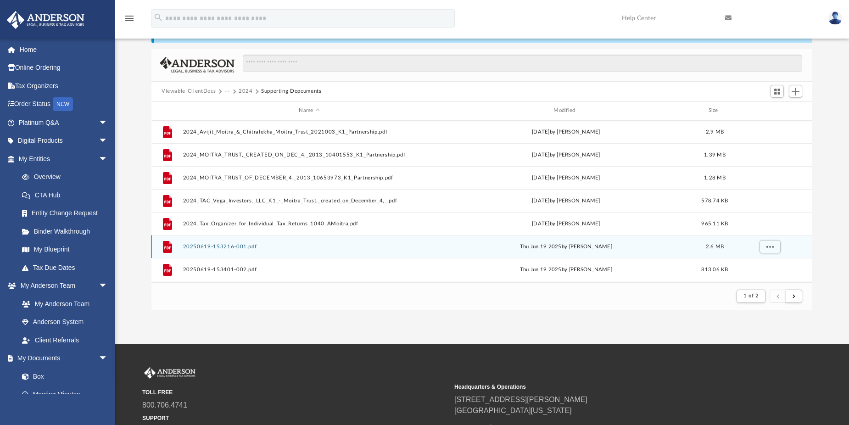 This screenshot has height=425, width=849. What do you see at coordinates (67, 195) in the screenshot?
I see `a: CTA Hub` at bounding box center [67, 195].